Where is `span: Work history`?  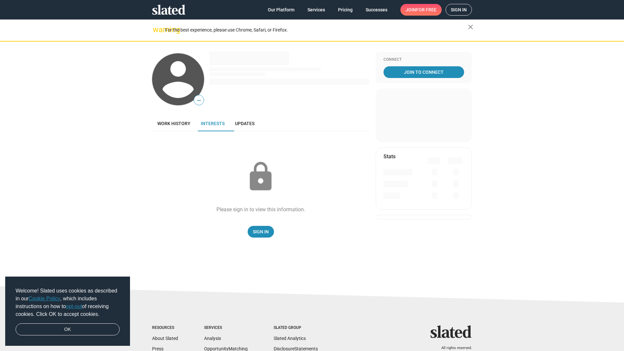 span: Work history is located at coordinates (174, 124).